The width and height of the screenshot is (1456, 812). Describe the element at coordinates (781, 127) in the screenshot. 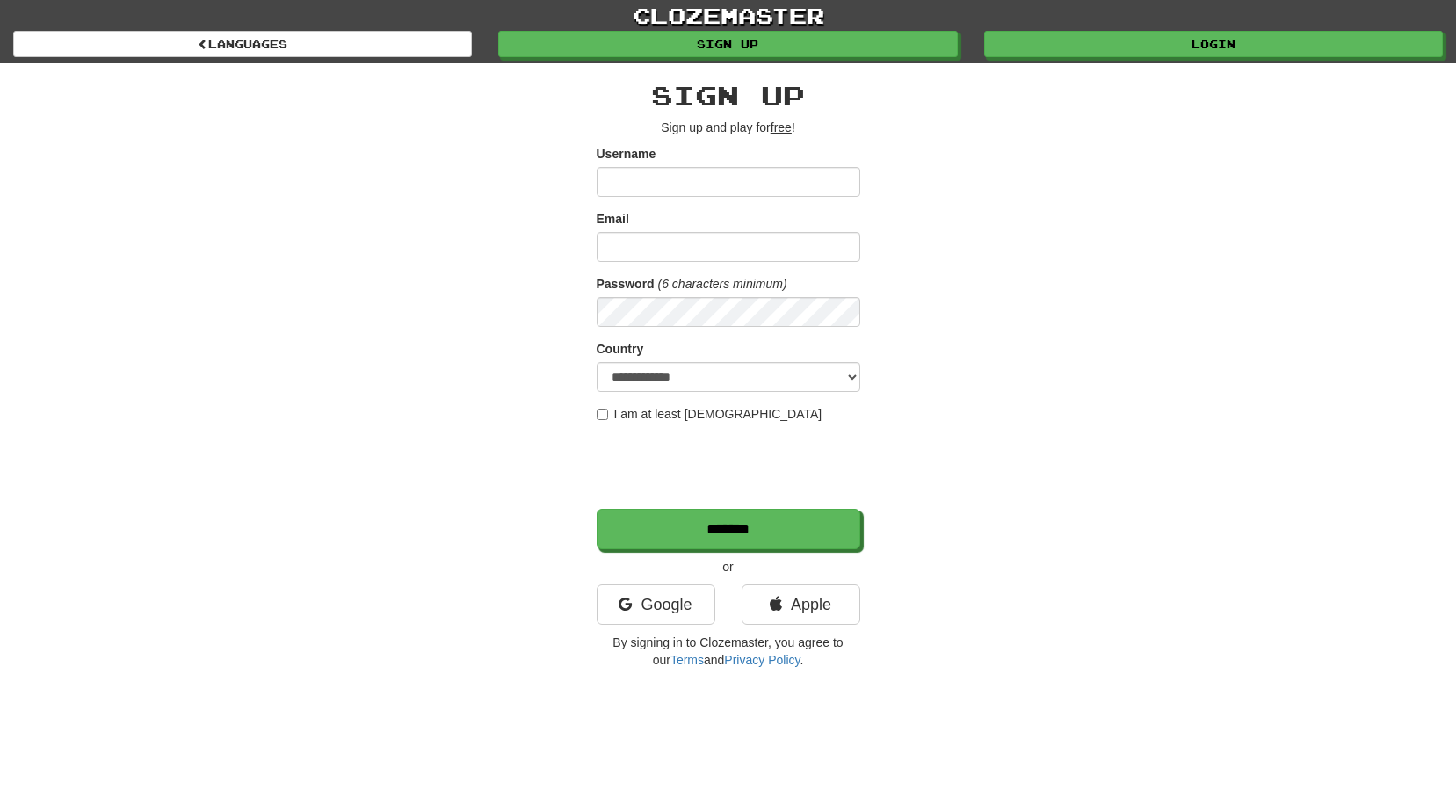

I see `u: free` at that location.